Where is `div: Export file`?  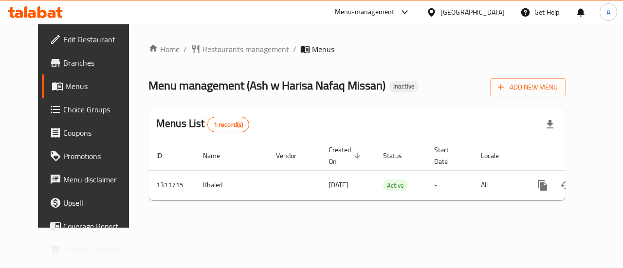 div: Export file is located at coordinates (550, 125).